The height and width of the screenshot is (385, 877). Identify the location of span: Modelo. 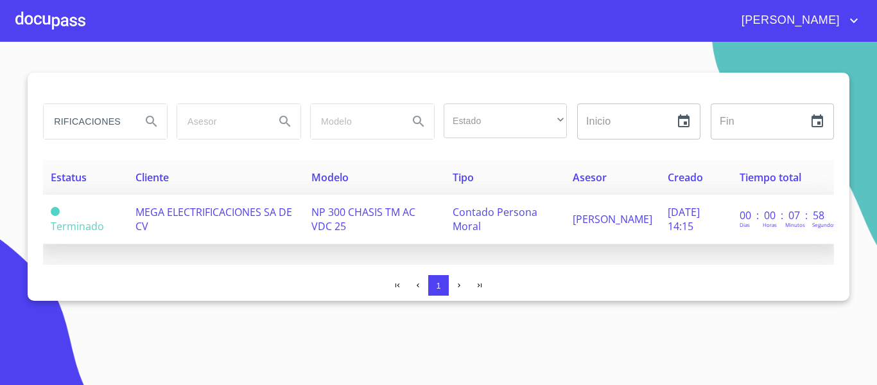
(330, 177).